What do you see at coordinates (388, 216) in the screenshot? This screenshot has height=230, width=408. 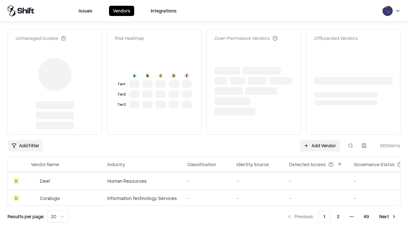 I see `button: Next` at bounding box center [388, 216].